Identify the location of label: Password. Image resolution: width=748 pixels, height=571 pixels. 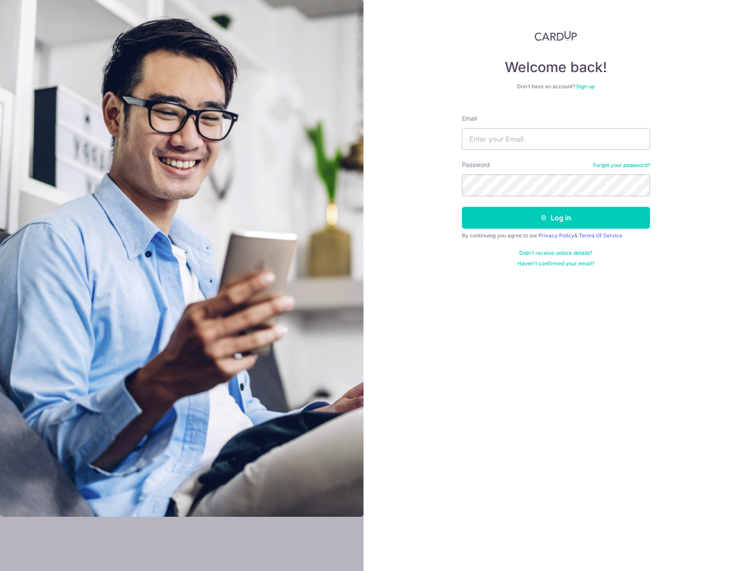
(476, 165).